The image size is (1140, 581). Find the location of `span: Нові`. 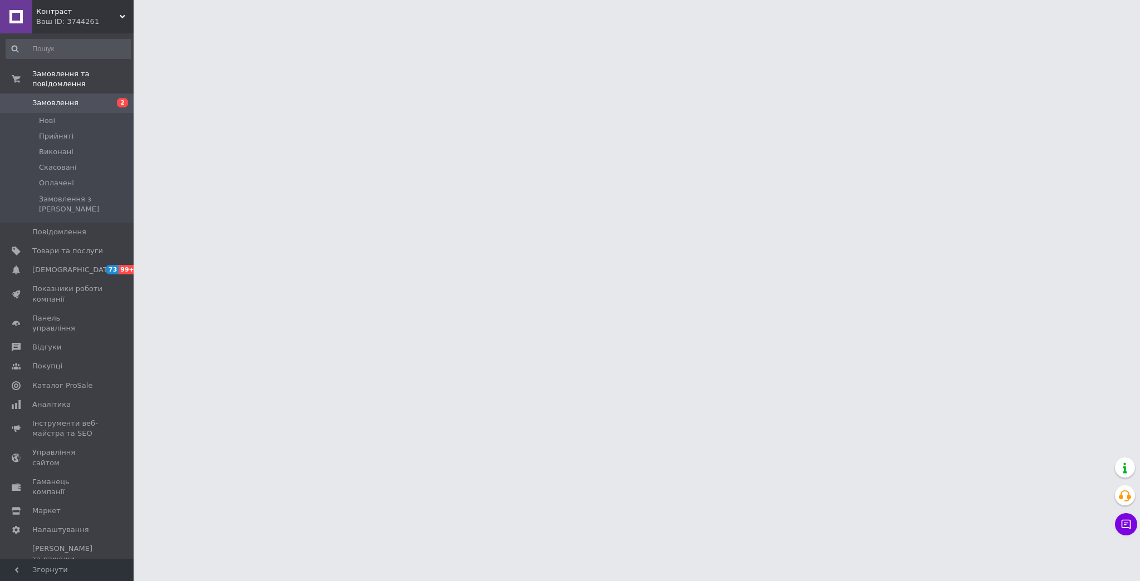

span: Нові is located at coordinates (47, 121).